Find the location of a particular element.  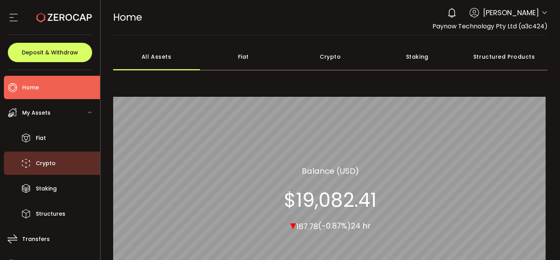

span: Structures is located at coordinates (51, 214).